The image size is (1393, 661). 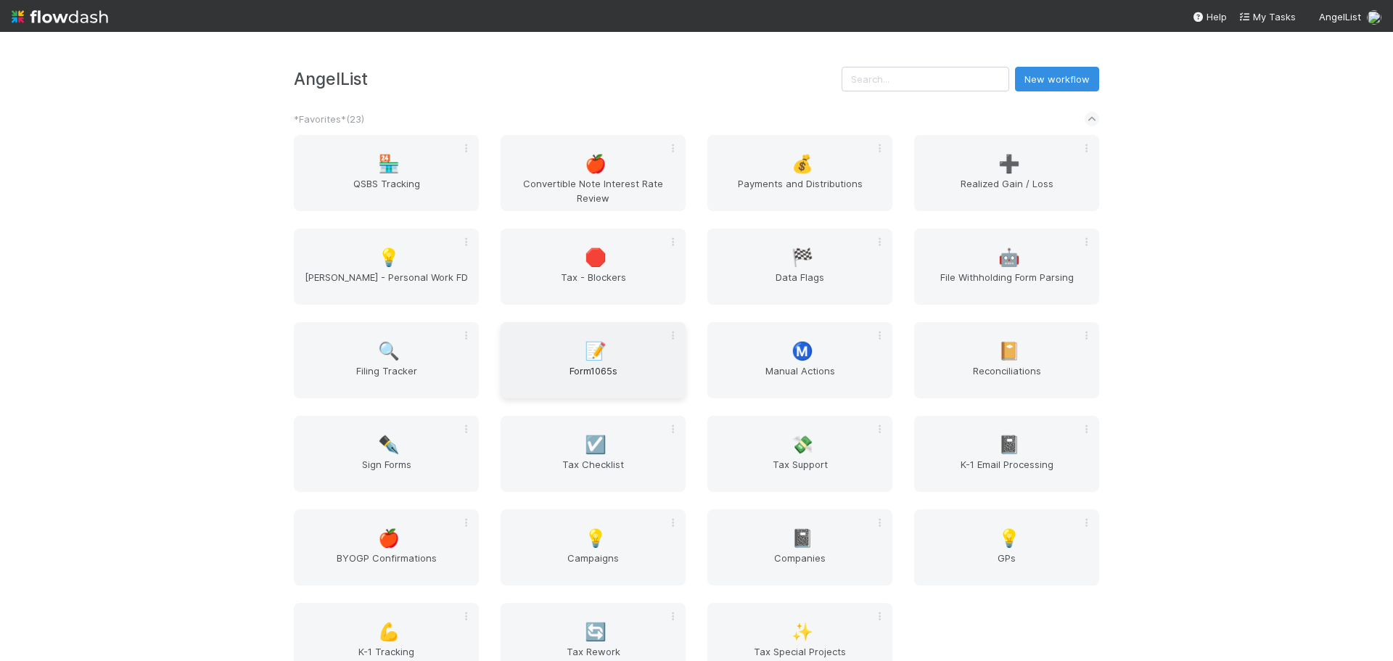 What do you see at coordinates (593, 173) in the screenshot?
I see `a: 🍎Convertible Note Interest Rate Review` at bounding box center [593, 173].